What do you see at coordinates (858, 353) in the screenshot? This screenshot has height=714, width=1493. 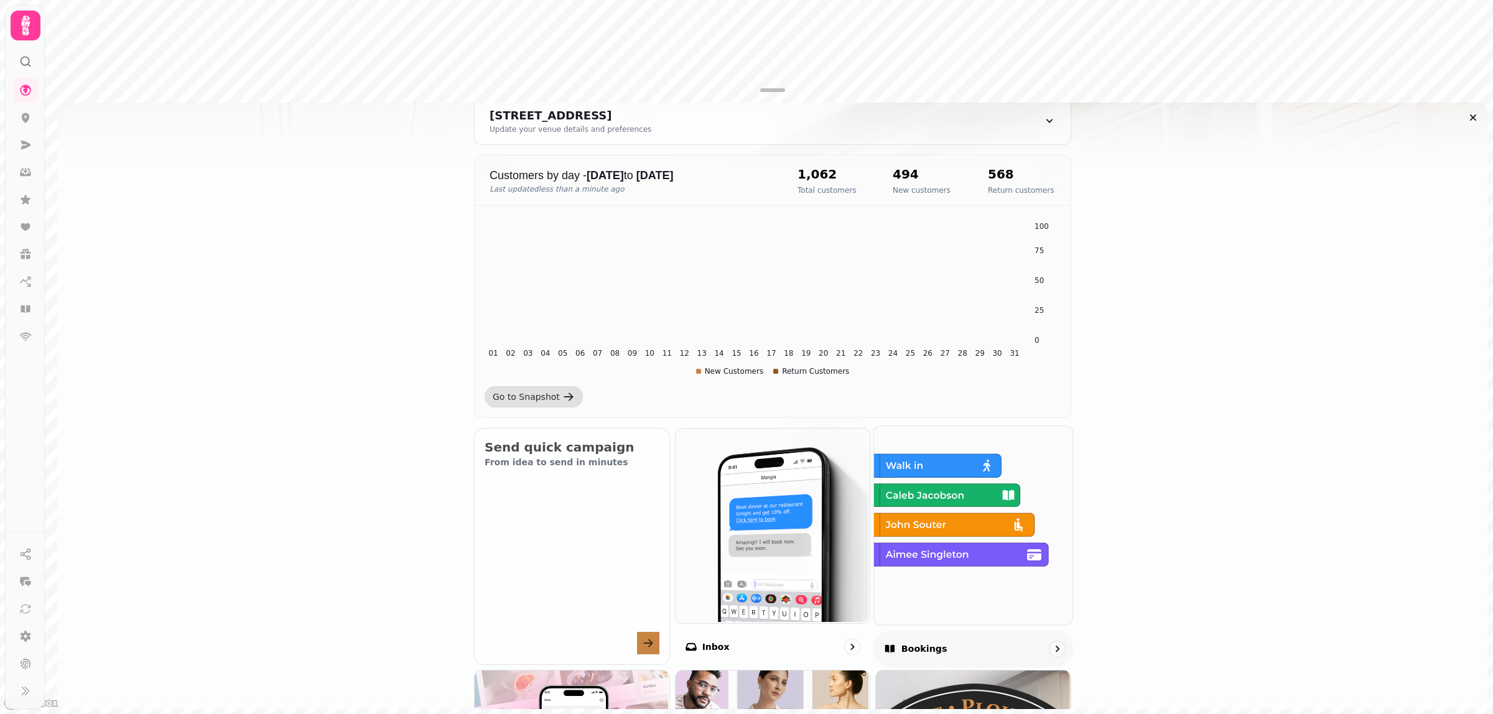 I see `tspan: 22` at bounding box center [858, 353].